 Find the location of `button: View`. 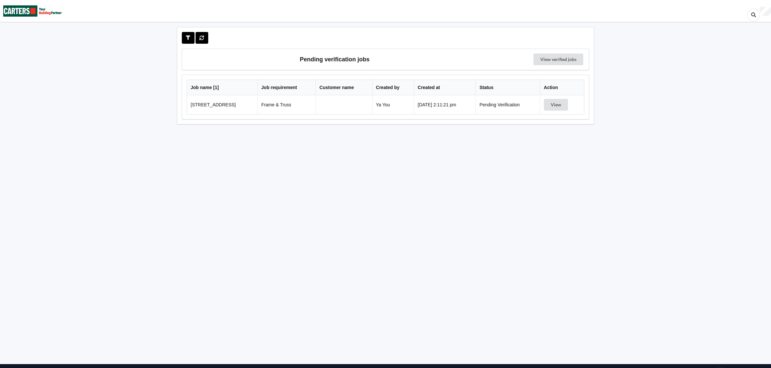

button: View is located at coordinates (556, 105).